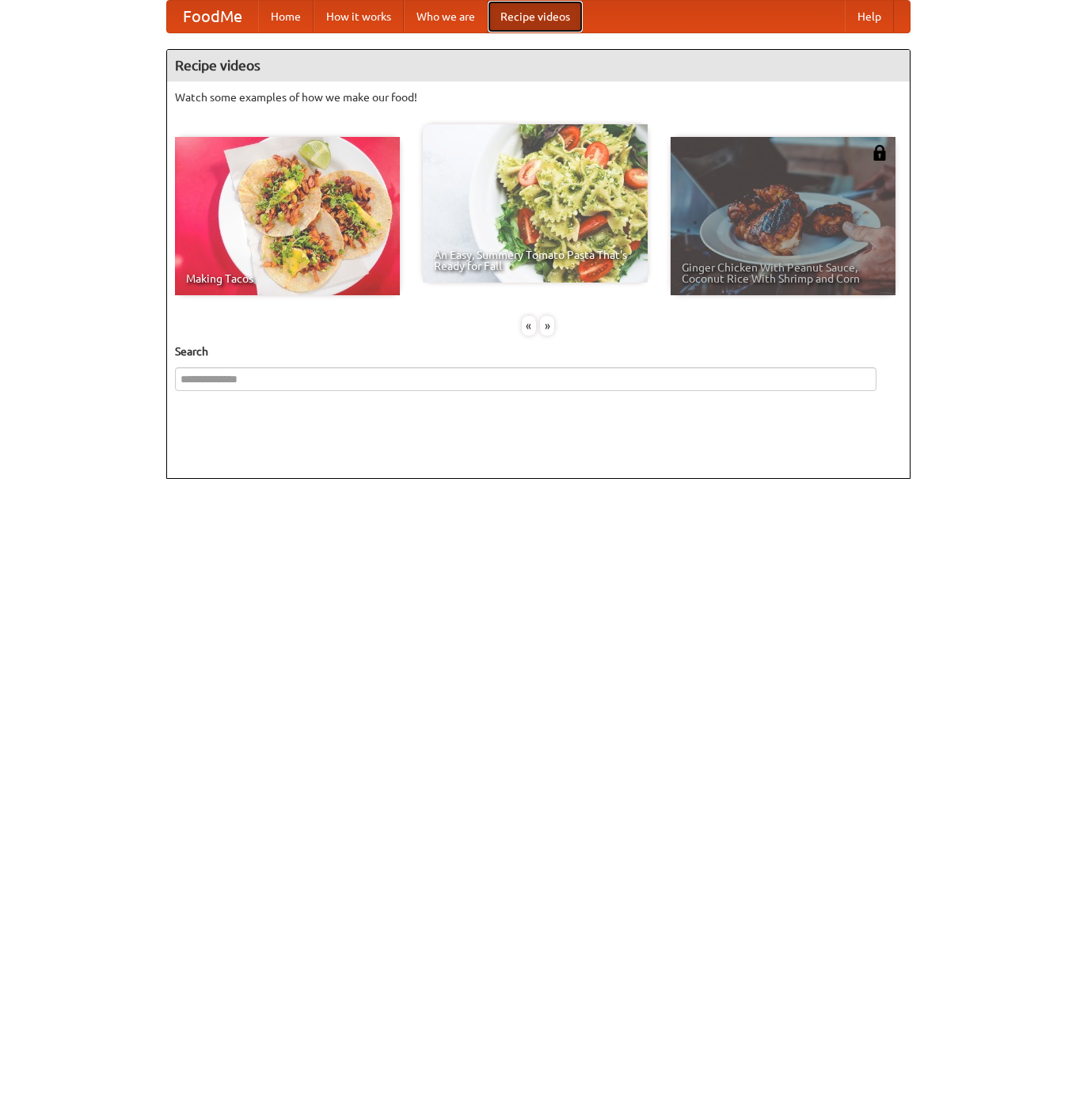  I want to click on a: FoodMe, so click(212, 17).